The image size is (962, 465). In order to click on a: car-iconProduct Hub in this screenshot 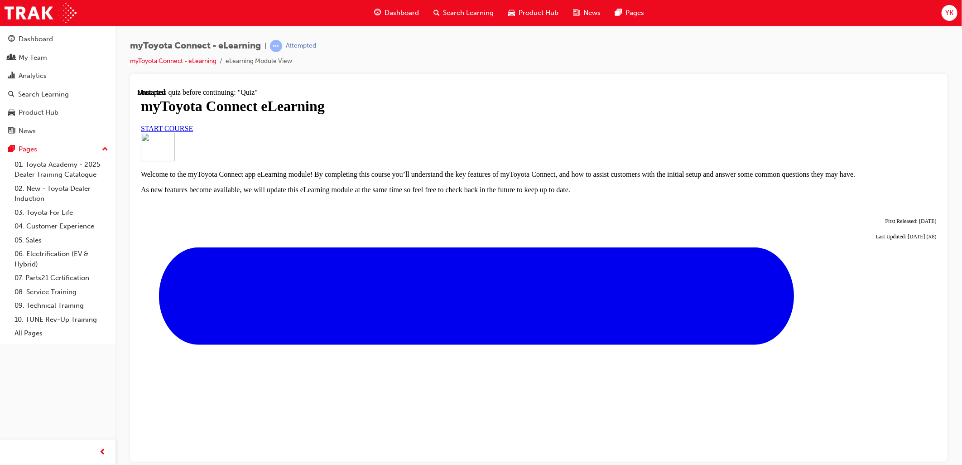, I will do `click(534, 13)`.